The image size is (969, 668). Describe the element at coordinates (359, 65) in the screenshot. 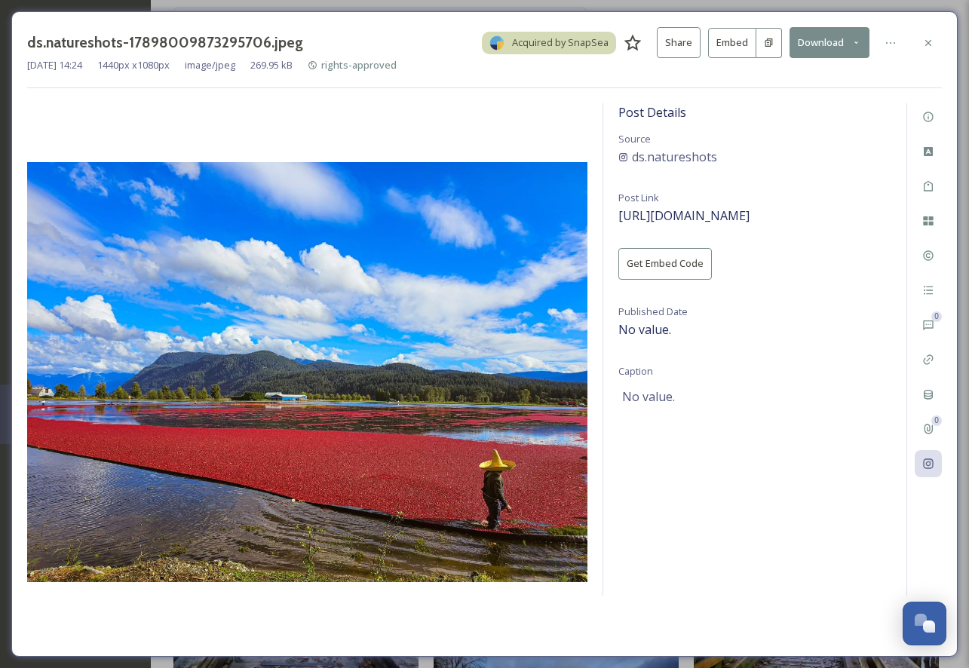

I see `span: rights-approved` at that location.